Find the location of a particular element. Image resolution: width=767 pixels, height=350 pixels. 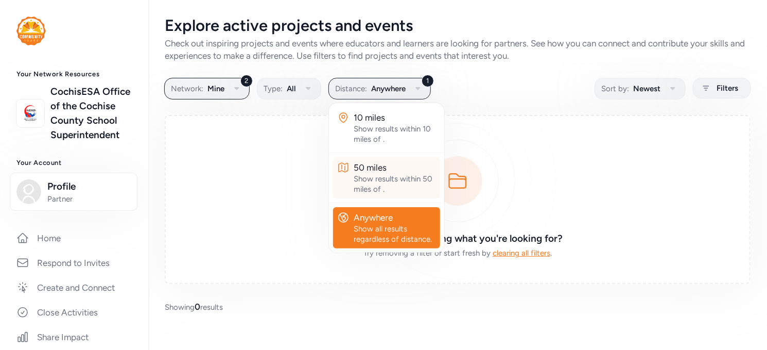

span: Partner is located at coordinates (89, 199).